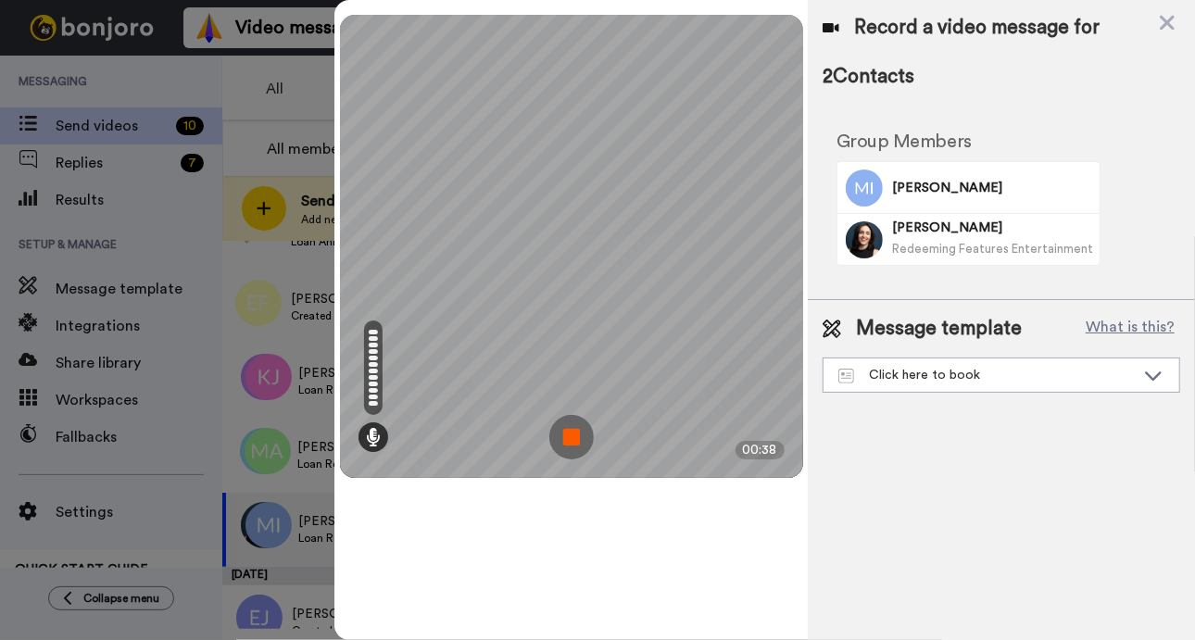 The width and height of the screenshot is (1195, 640). Describe the element at coordinates (992, 248) in the screenshot. I see `span: Redeeming Features Entertainment` at that location.